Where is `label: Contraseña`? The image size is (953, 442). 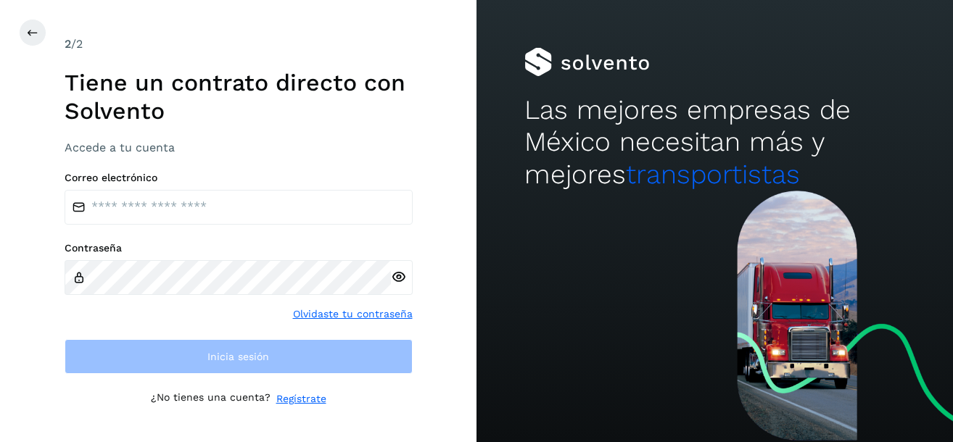
label: Contraseña is located at coordinates (238, 248).